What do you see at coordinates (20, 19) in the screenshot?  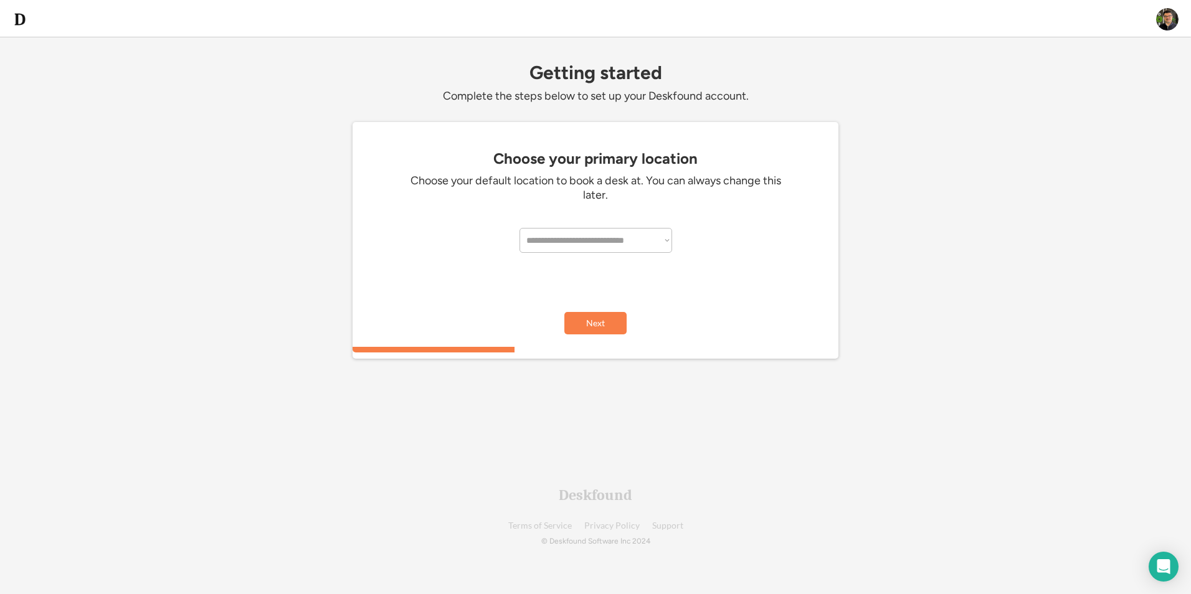 I see `img: d-whitebg.png` at bounding box center [20, 19].